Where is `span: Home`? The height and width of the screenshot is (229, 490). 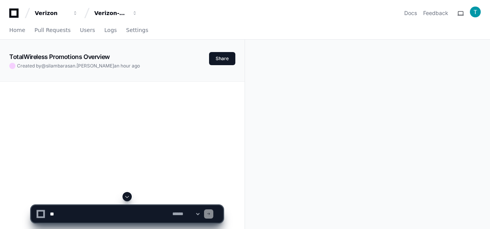
span: Home is located at coordinates (17, 30).